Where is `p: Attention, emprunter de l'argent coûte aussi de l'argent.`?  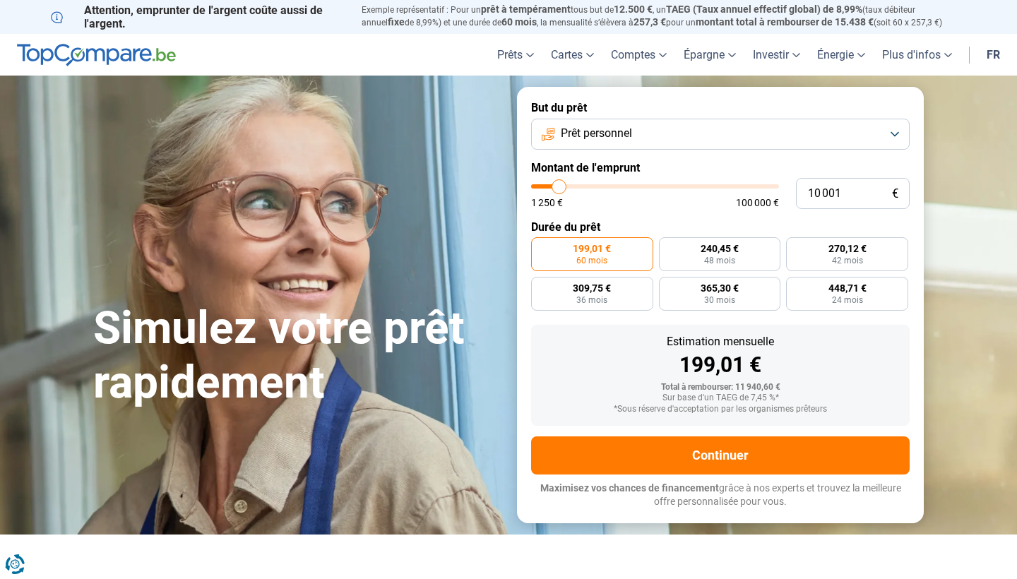 p: Attention, emprunter de l'argent coûte aussi de l'argent. is located at coordinates (198, 17).